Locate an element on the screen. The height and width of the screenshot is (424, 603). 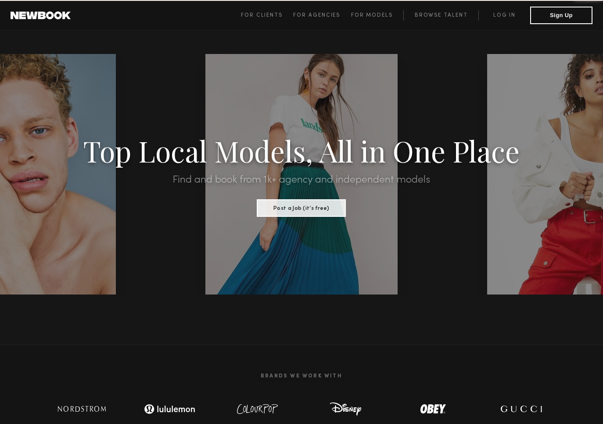
h2: Brands We Work With is located at coordinates (302, 376).